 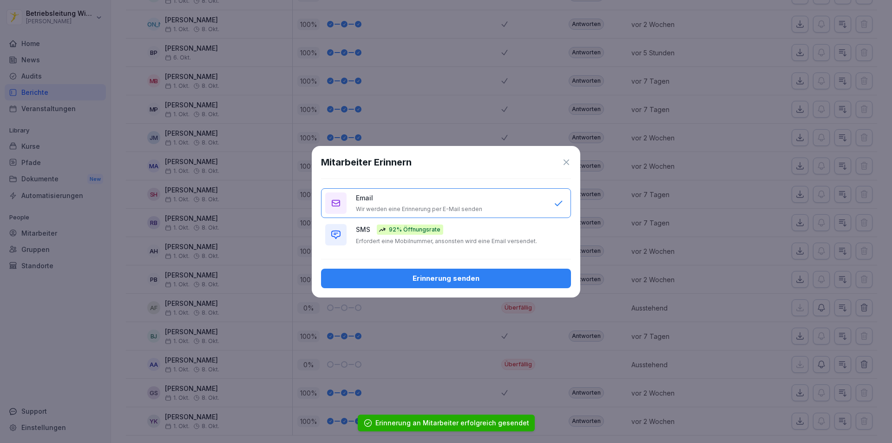 What do you see at coordinates (366, 162) in the screenshot?
I see `h1: Mitarbeiter Erinnern` at bounding box center [366, 162].